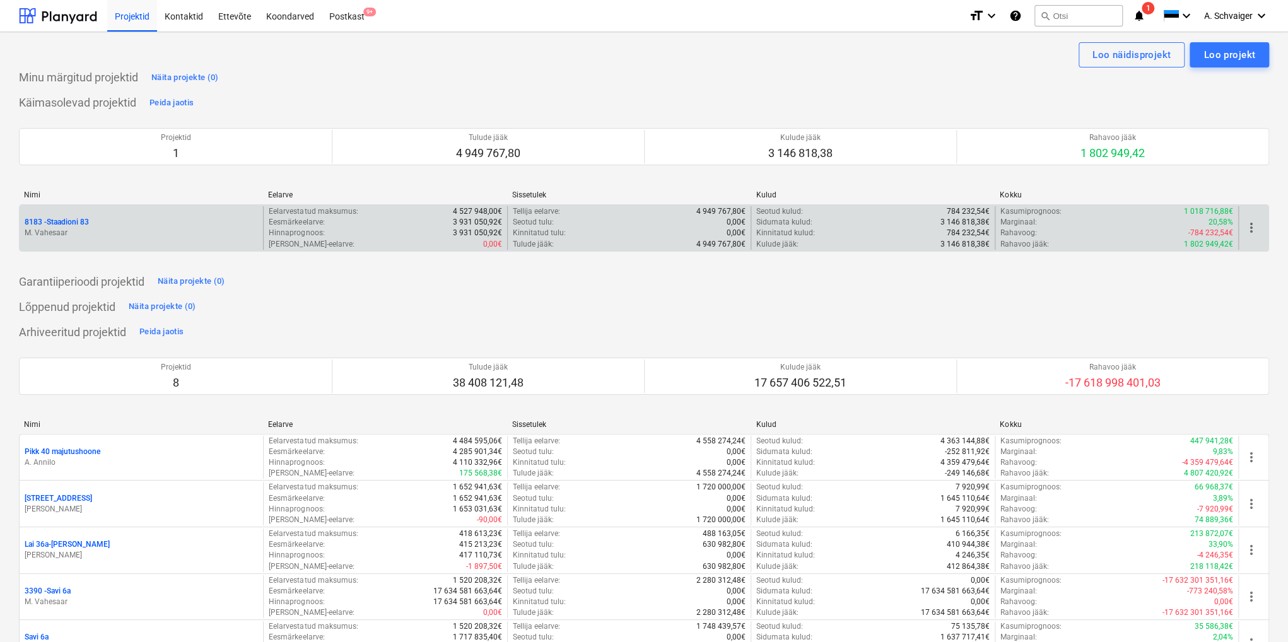  What do you see at coordinates (872, 425) in the screenshot?
I see `div: Kulud` at bounding box center [872, 425].